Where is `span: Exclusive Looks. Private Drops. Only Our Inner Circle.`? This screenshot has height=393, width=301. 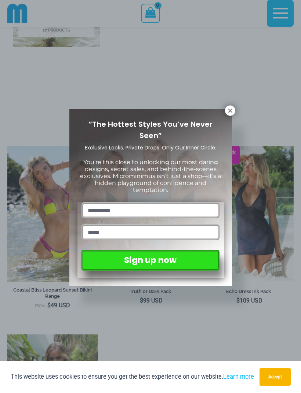
span: Exclusive Looks. Private Drops. Only Our Inner Circle. is located at coordinates (150, 148).